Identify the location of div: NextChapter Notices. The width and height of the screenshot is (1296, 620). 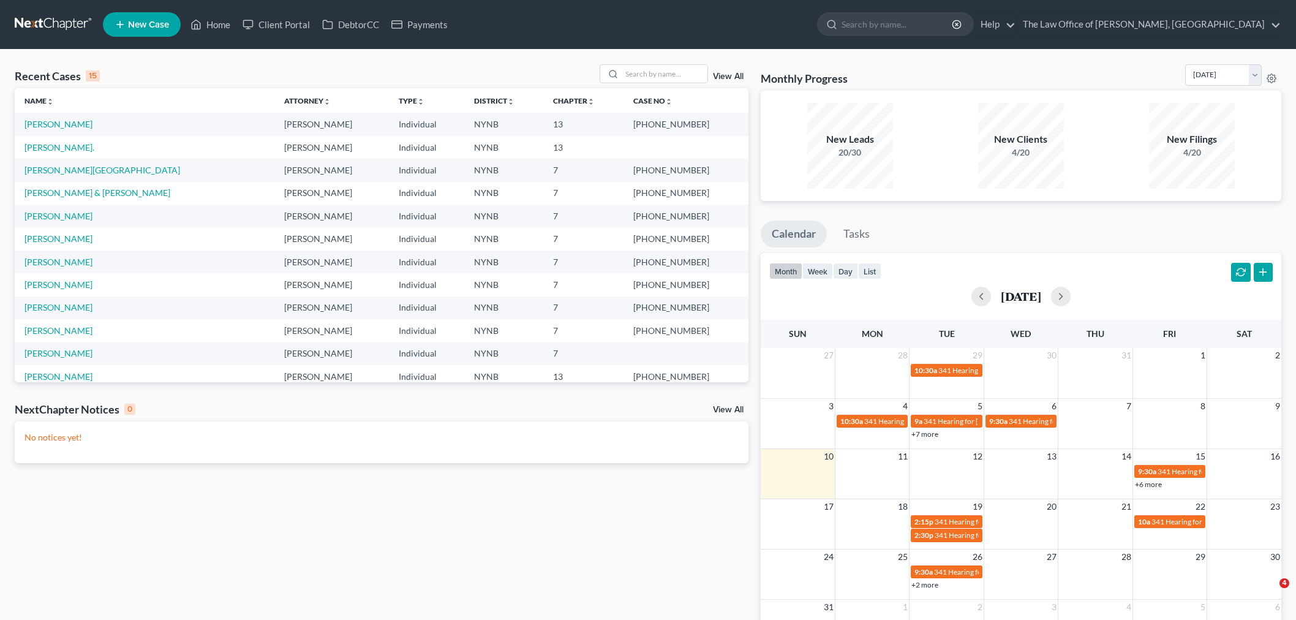
(75, 409).